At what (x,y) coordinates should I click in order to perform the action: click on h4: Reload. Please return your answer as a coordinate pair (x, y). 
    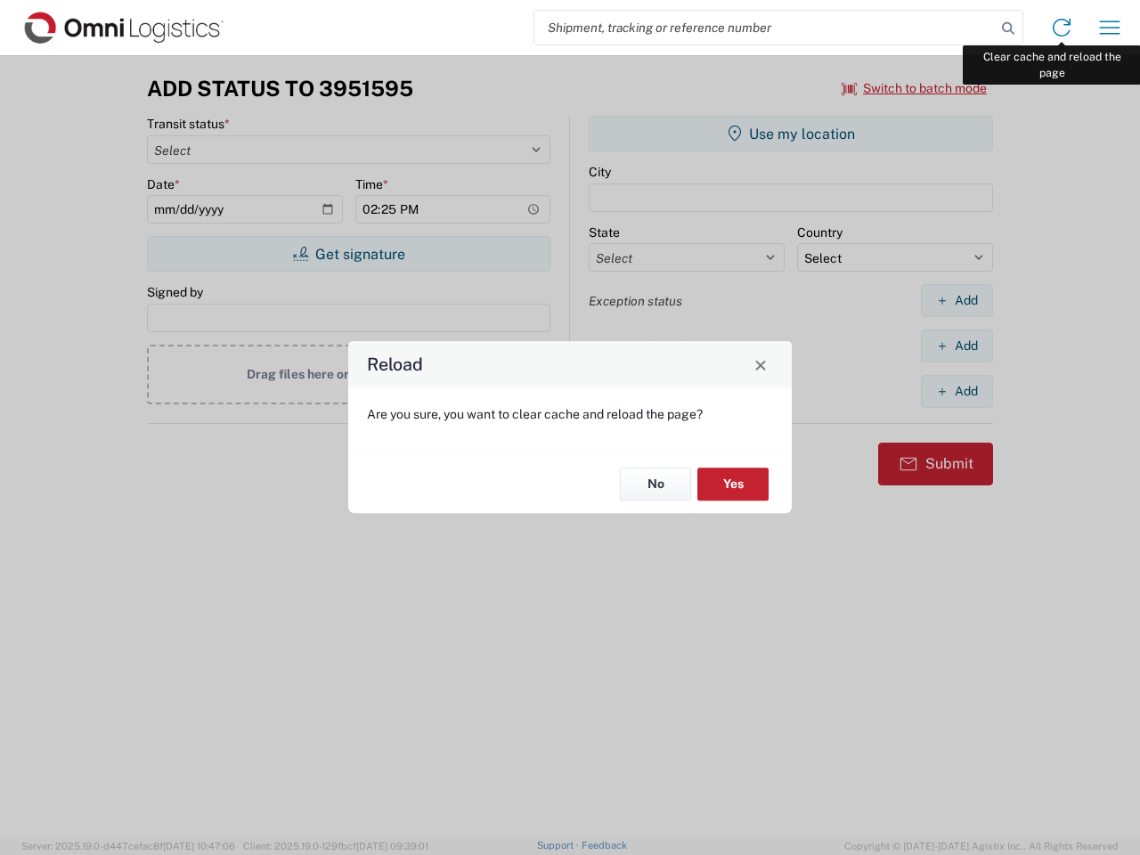
    Looking at the image, I should click on (394, 364).